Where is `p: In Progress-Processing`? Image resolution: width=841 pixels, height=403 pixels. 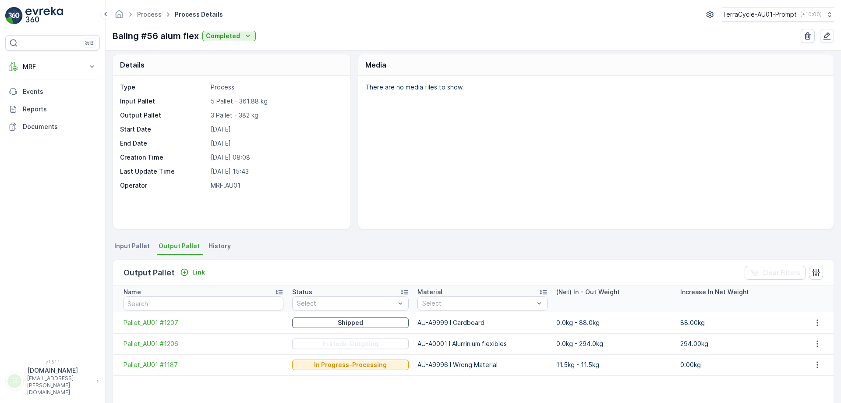 p: In Progress-Processing is located at coordinates (351, 365).